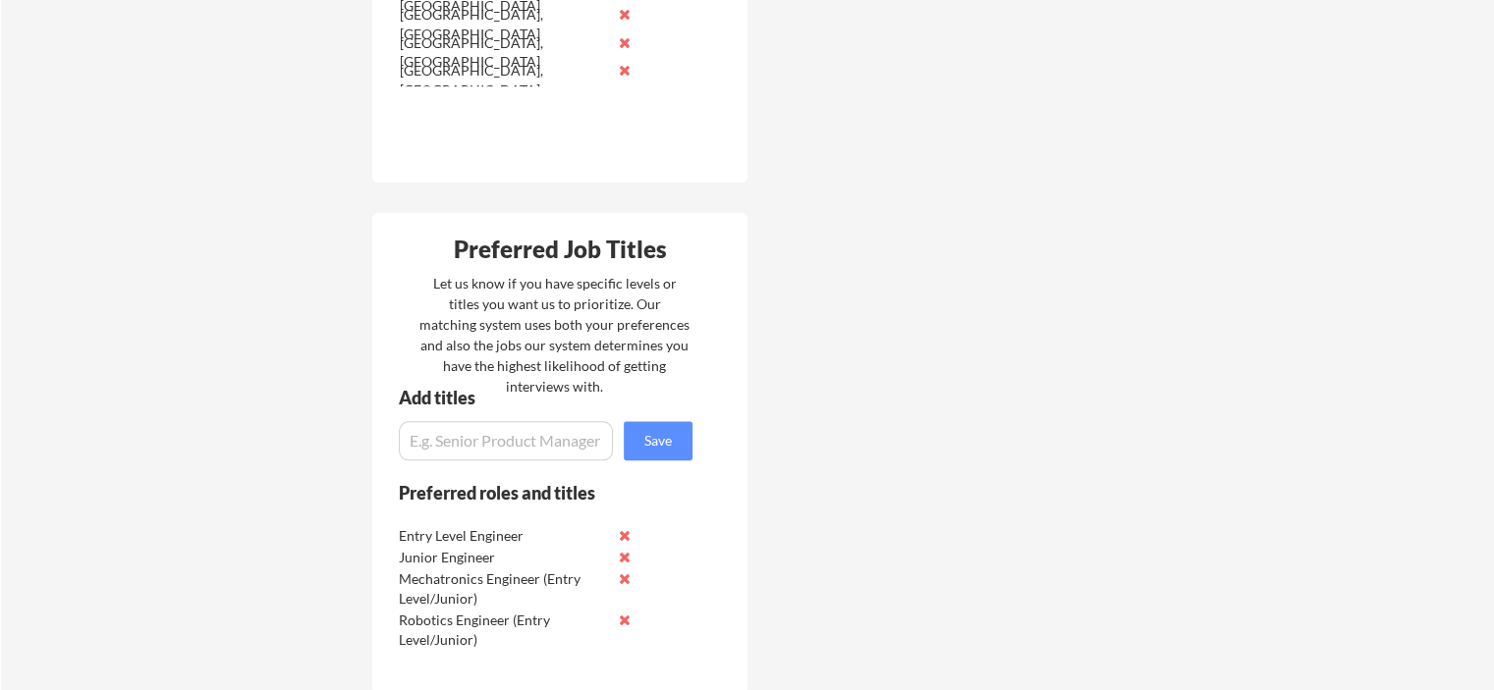 Image resolution: width=1494 pixels, height=690 pixels. What do you see at coordinates (532, 493) in the screenshot?
I see `div: Preferred roles and titles` at bounding box center [532, 493].